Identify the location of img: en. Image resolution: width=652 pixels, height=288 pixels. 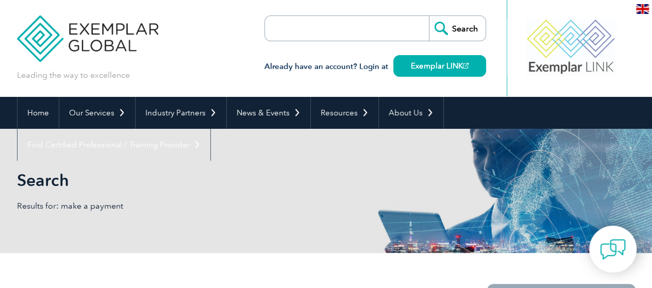
(642, 9).